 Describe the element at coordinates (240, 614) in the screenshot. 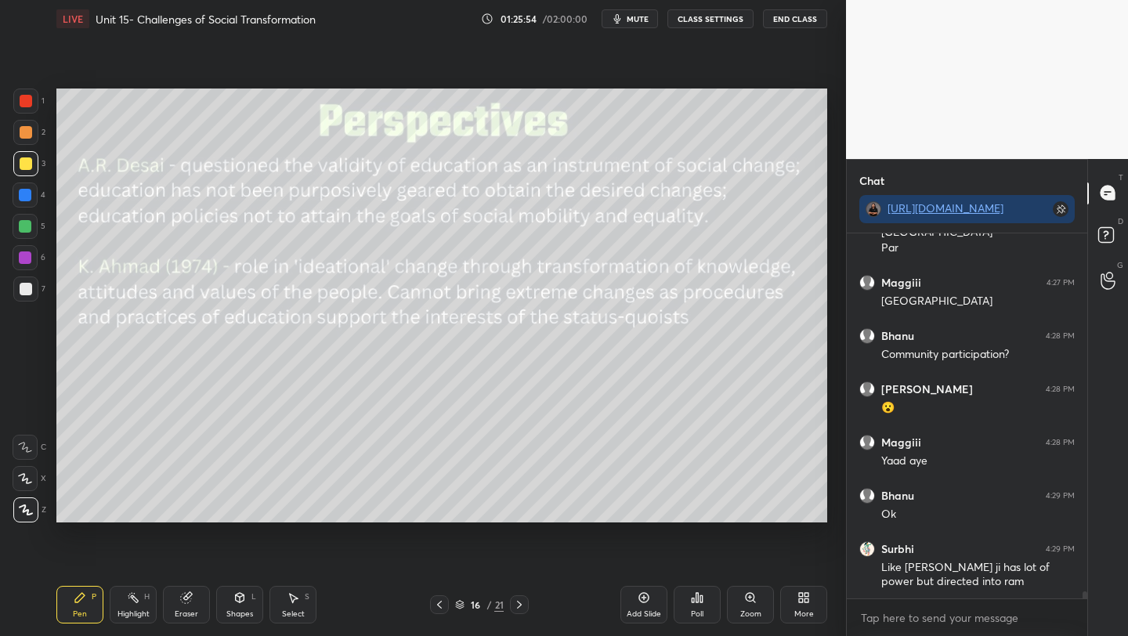

I see `div: Shapes` at that location.